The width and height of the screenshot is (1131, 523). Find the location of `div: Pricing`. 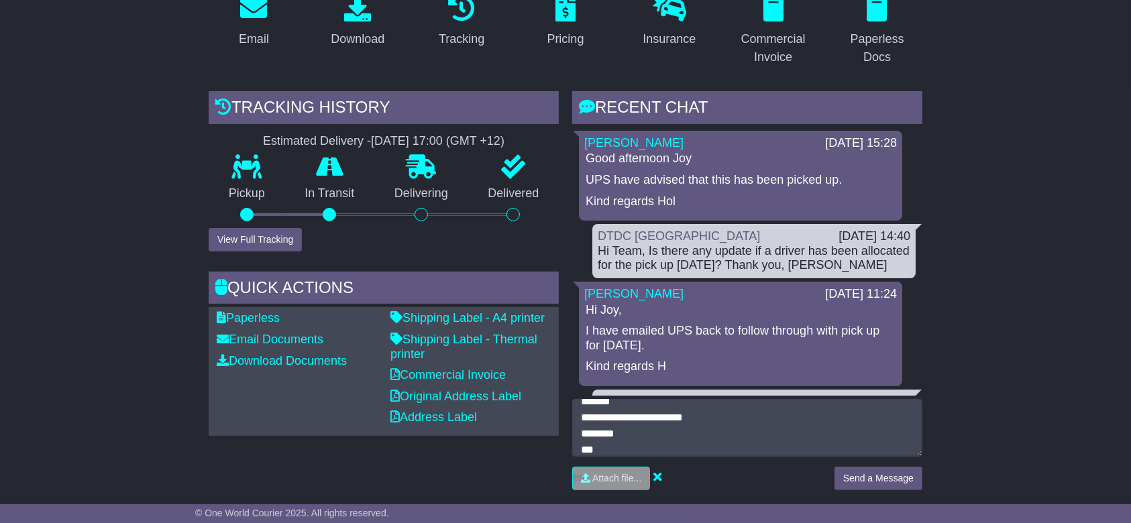

div: Pricing is located at coordinates (565, 39).